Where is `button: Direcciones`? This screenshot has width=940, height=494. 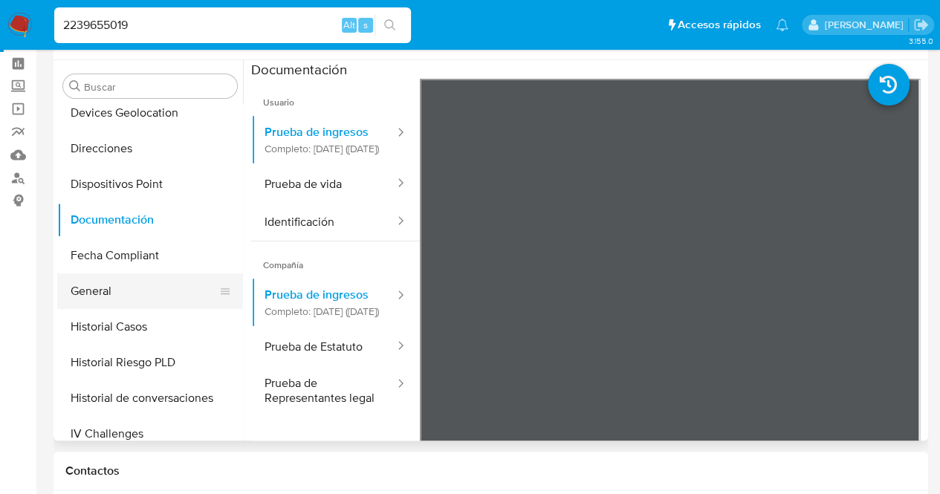
button: Direcciones is located at coordinates (150, 149).